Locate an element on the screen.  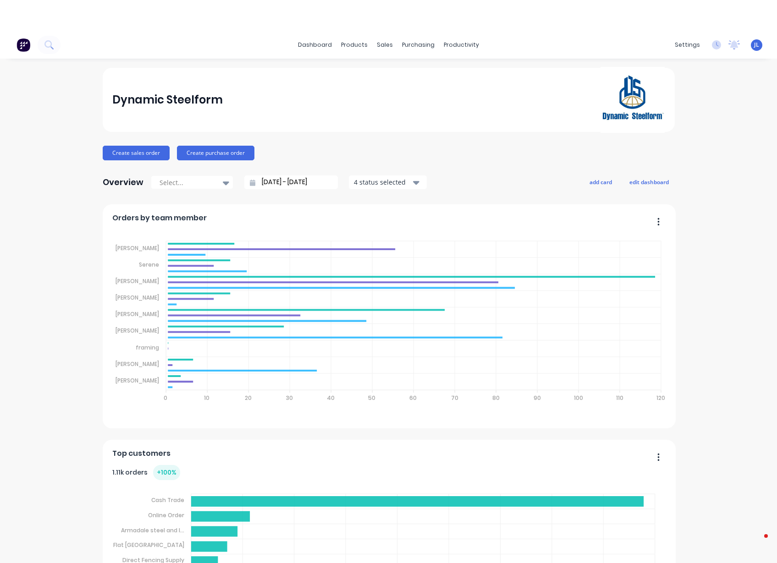
span: Top customers is located at coordinates (141, 454).